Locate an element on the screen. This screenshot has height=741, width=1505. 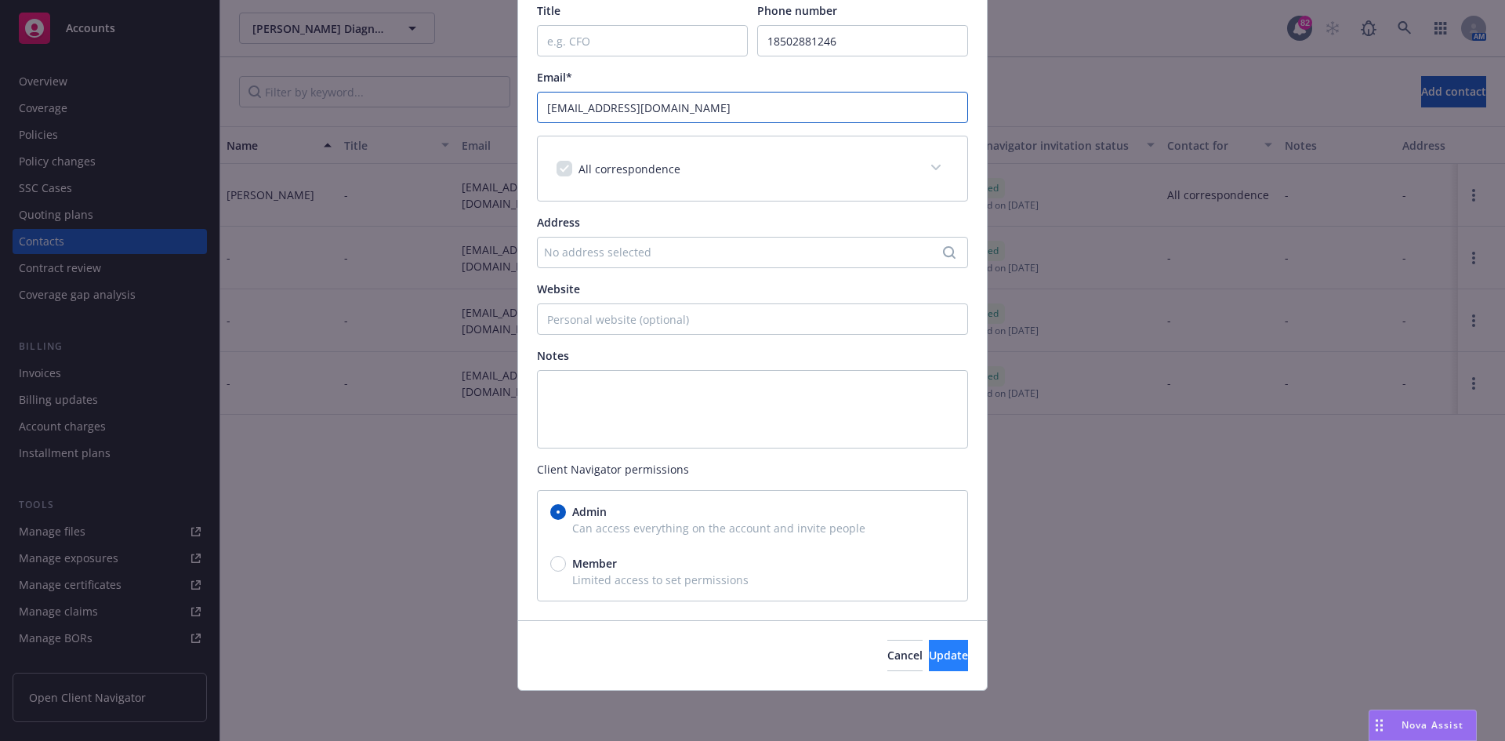
button: Cancel is located at coordinates (905, 655).